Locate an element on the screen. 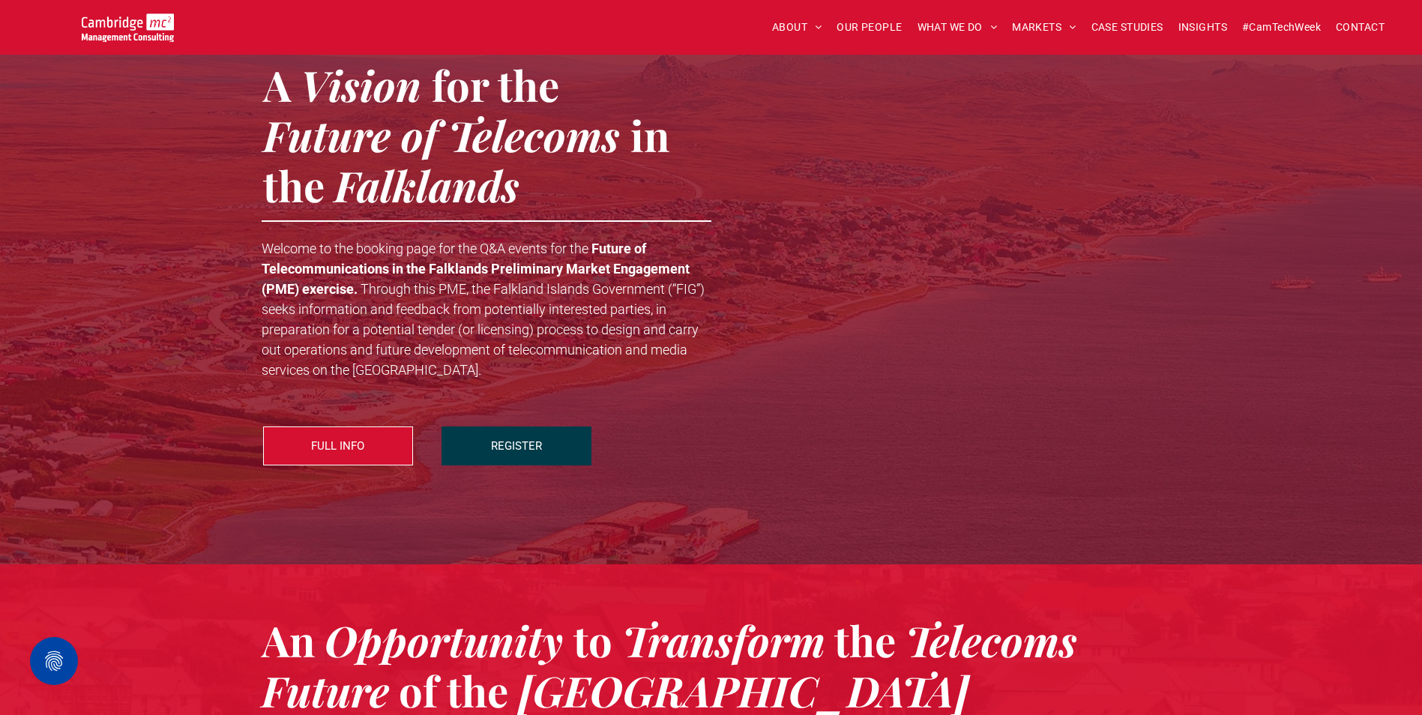 The image size is (1422, 715). a: OUR PEOPLE is located at coordinates (869, 27).